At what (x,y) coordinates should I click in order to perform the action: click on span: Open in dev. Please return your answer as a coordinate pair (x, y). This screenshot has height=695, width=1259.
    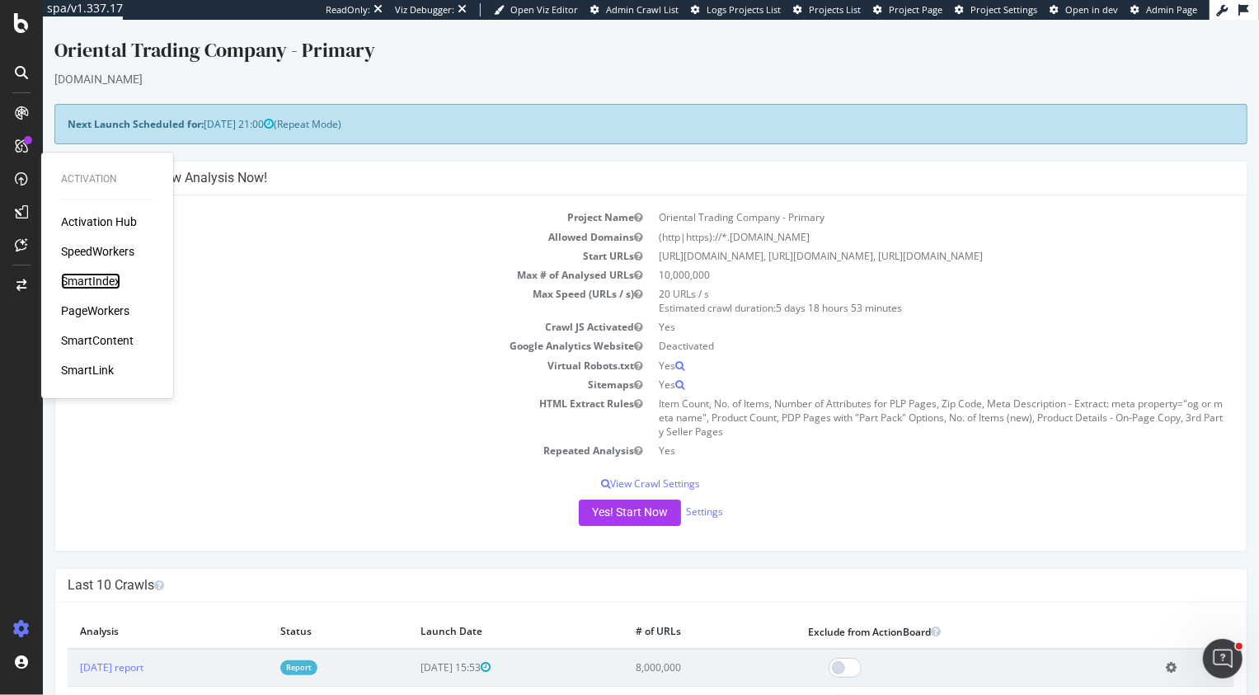
    Looking at the image, I should click on (1092, 9).